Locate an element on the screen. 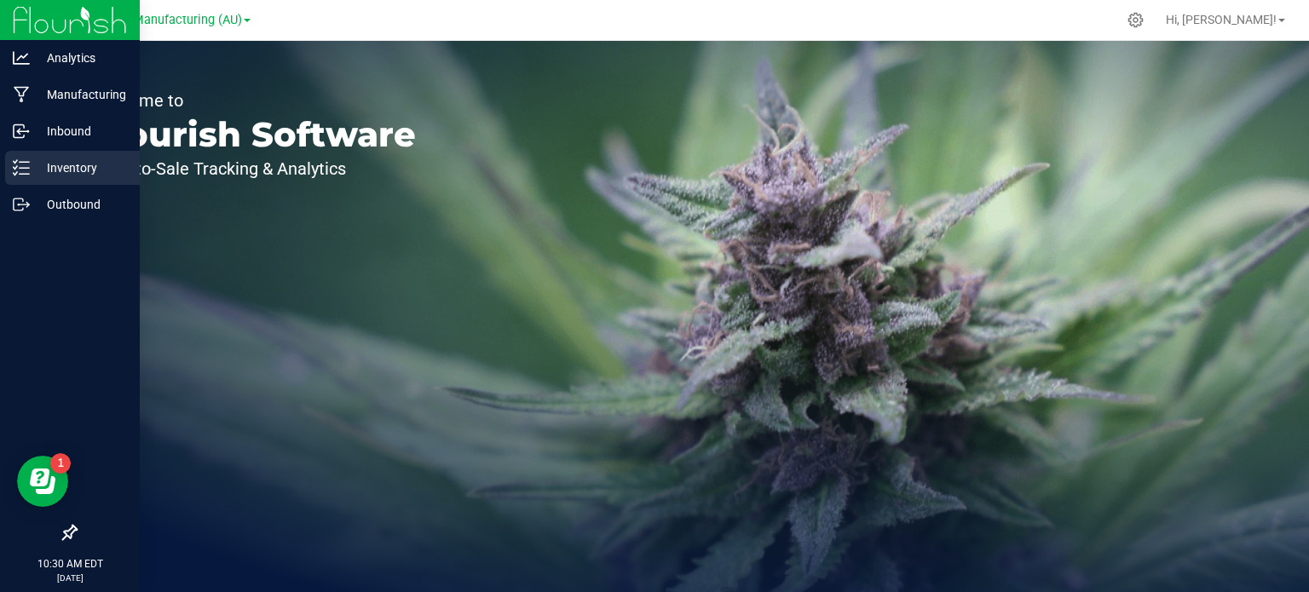  span: 1 is located at coordinates (10, 9).